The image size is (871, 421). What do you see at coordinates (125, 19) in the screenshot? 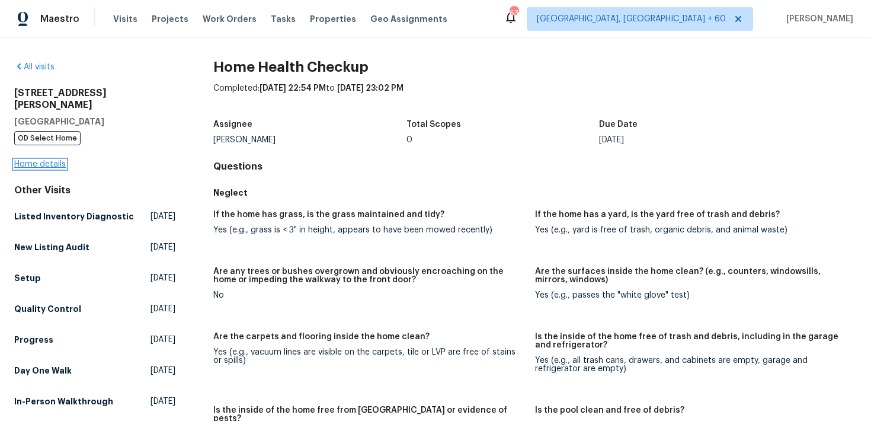
I see `span: Visits` at bounding box center [125, 19].